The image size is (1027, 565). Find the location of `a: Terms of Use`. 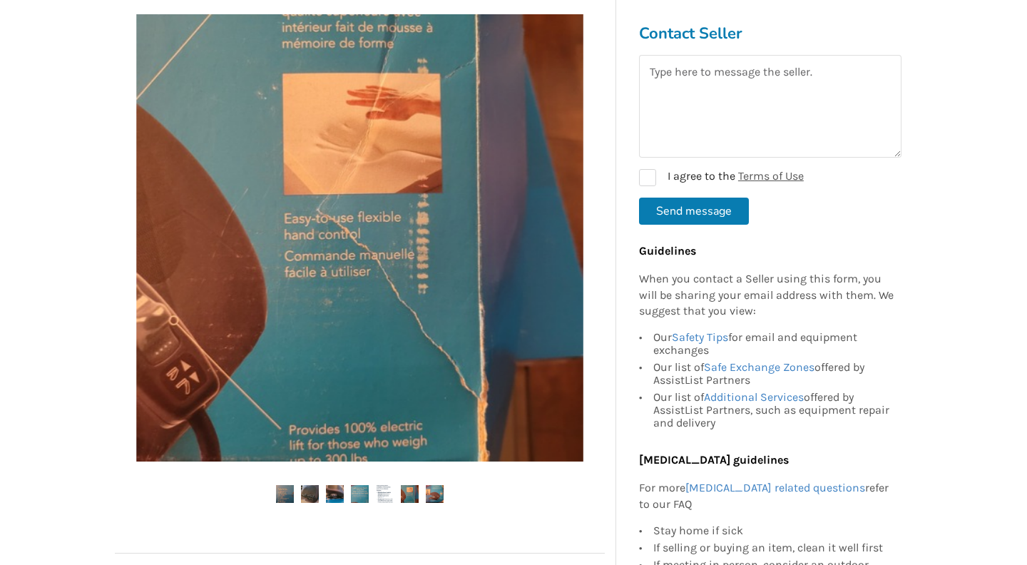

a: Terms of Use is located at coordinates (771, 175).